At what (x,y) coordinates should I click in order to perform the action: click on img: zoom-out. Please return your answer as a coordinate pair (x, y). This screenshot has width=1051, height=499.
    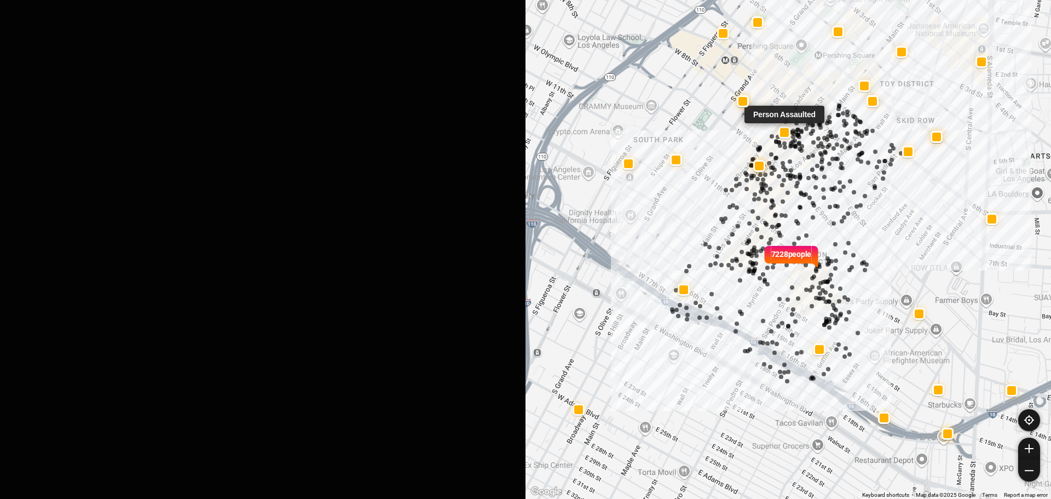
    Looking at the image, I should click on (1030, 470).